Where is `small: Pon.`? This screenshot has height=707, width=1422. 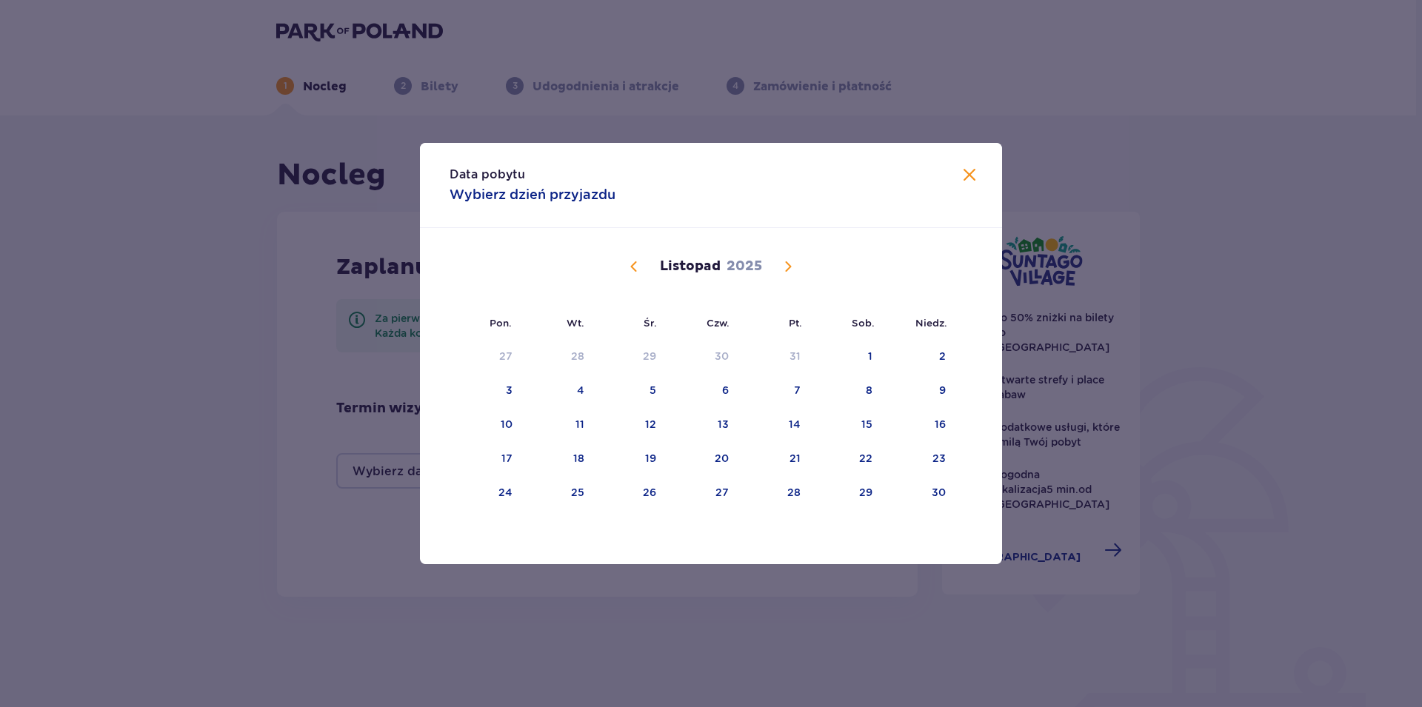
small: Pon. is located at coordinates (501, 323).